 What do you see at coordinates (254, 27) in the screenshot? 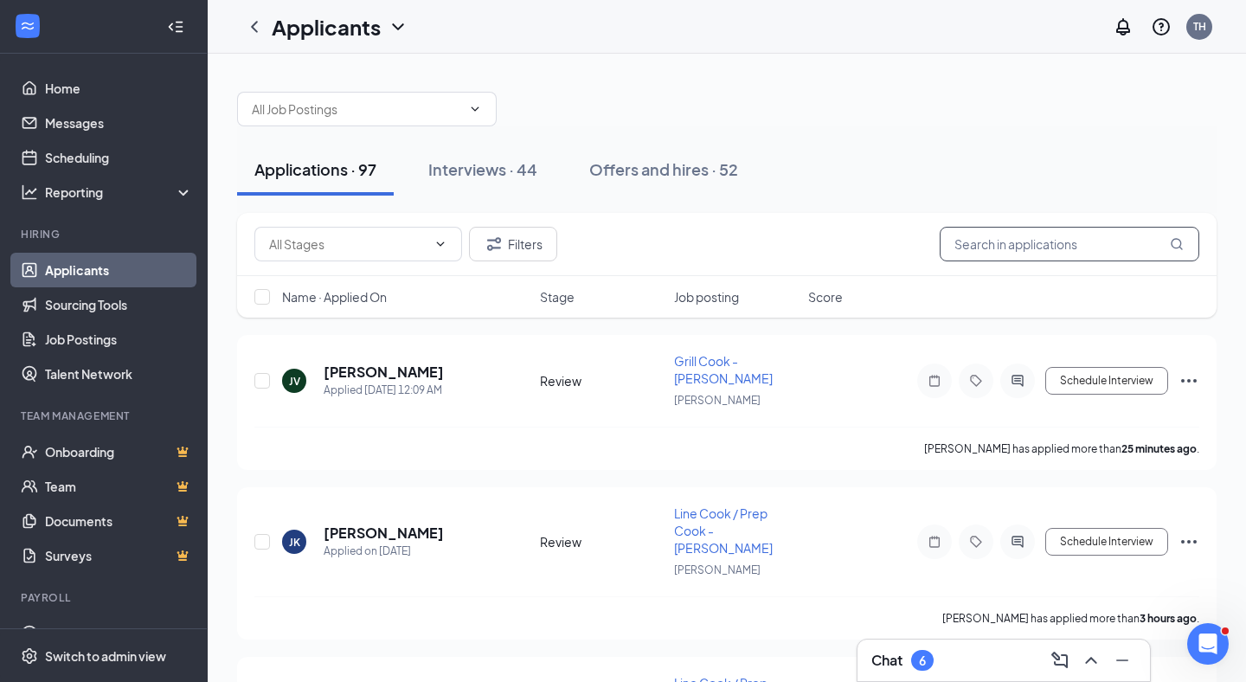
I see `svg: ChevronLeft` at bounding box center [254, 27].